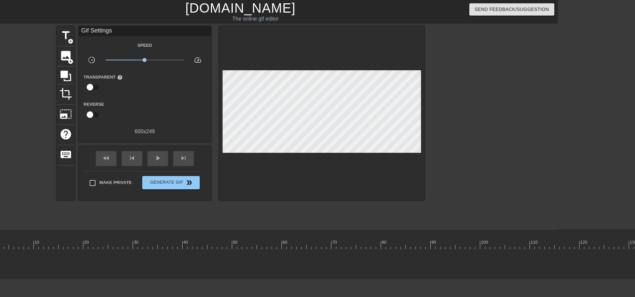 The image size is (635, 297). Describe the element at coordinates (66, 114) in the screenshot. I see `span: photo_size_select_large` at that location.